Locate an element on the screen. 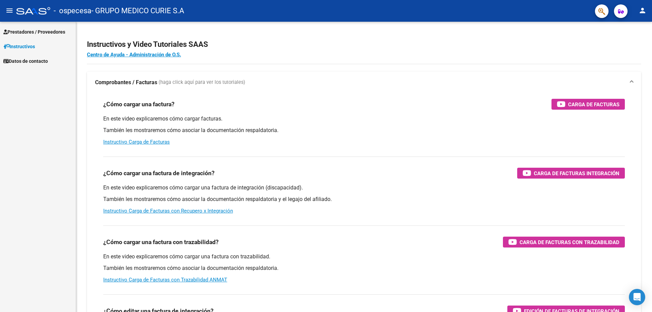  strong: Comprobantes / Facturas is located at coordinates (126, 83).